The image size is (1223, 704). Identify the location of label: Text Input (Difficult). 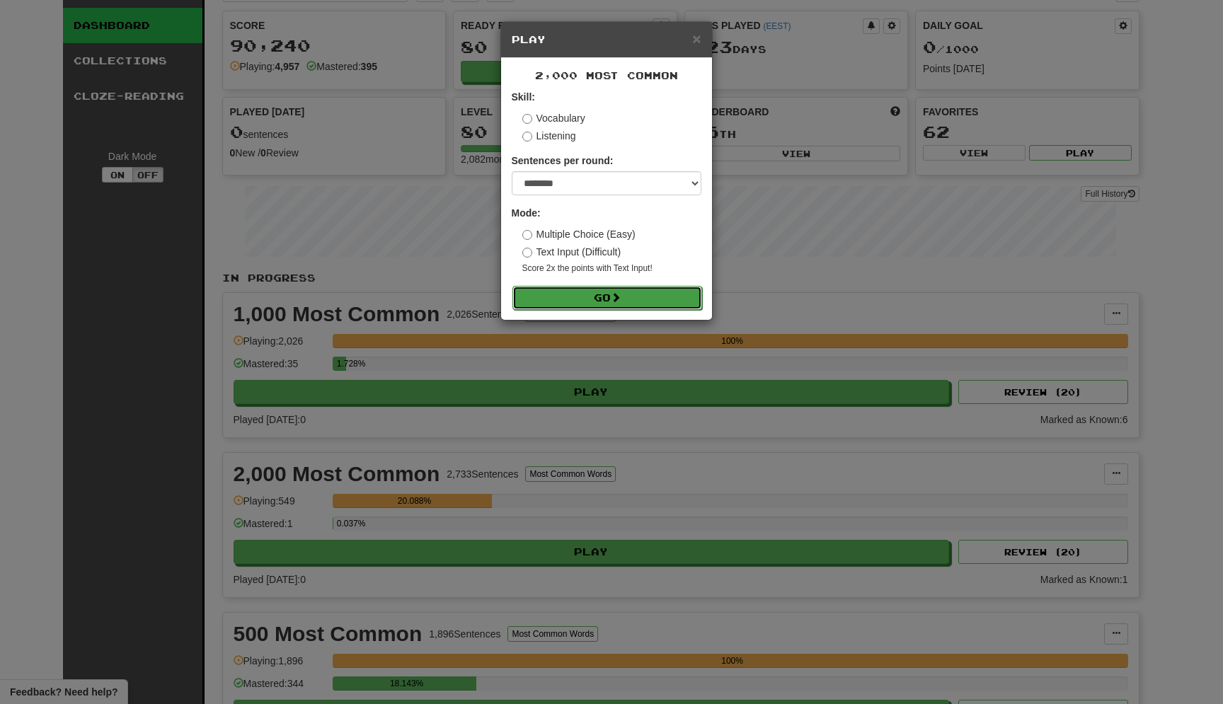
(572, 252).